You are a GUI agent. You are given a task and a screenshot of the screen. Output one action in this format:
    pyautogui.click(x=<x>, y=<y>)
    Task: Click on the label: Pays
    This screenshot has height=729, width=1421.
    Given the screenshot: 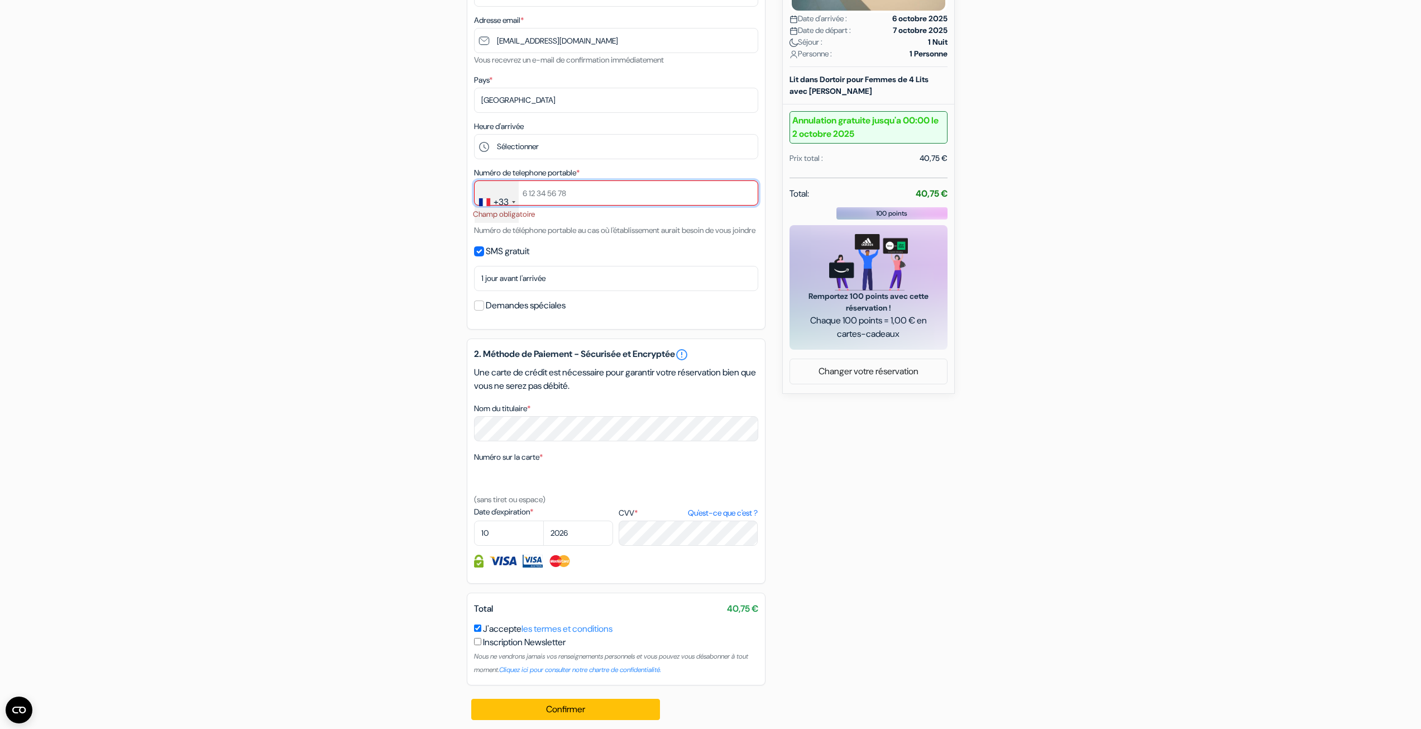 What is the action you would take?
    pyautogui.click(x=483, y=80)
    